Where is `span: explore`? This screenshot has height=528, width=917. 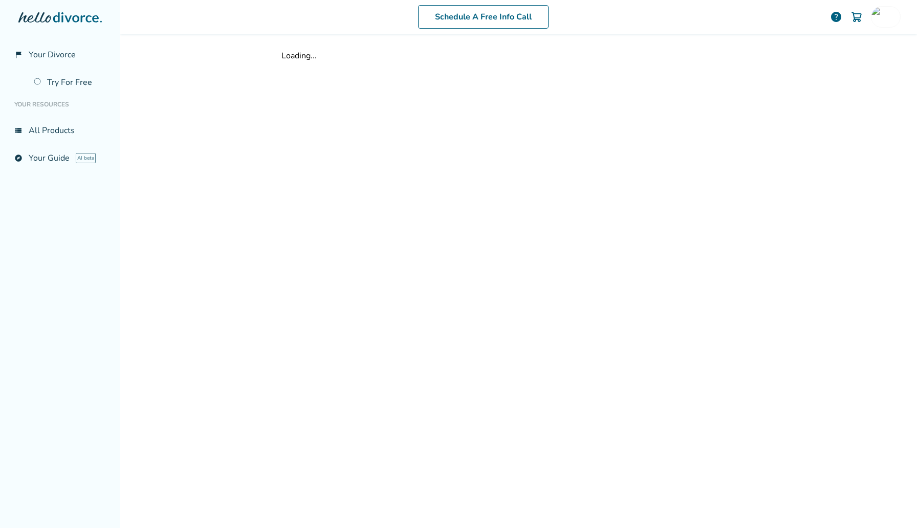 span: explore is located at coordinates (18, 158).